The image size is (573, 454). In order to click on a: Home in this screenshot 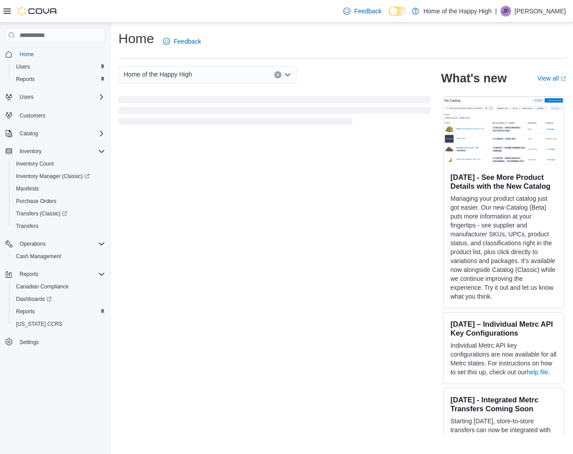, I will do `click(27, 54)`.